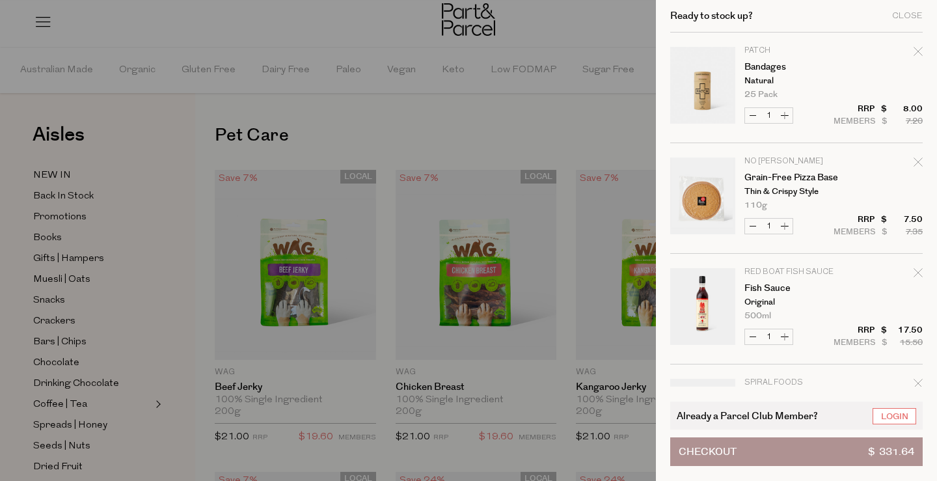 This screenshot has width=937, height=481. What do you see at coordinates (747, 415) in the screenshot?
I see `span: Already a Parcel Club Member?` at bounding box center [747, 415].